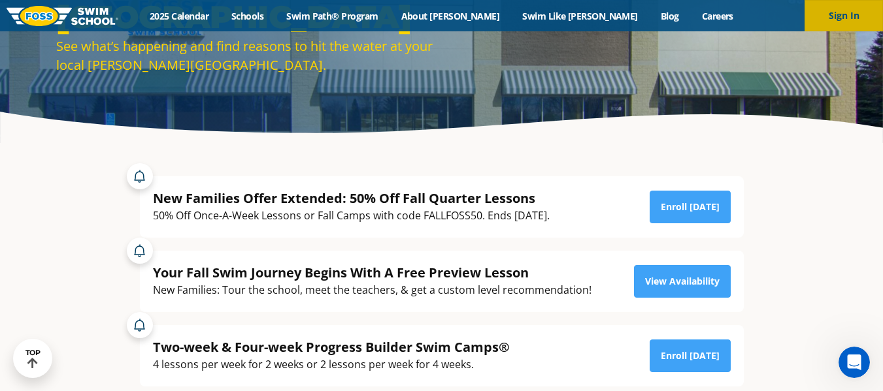 The image size is (883, 391). I want to click on div: New Families: Tour the school, meet the teachers, & get a custom level recommendation!, so click(372, 290).